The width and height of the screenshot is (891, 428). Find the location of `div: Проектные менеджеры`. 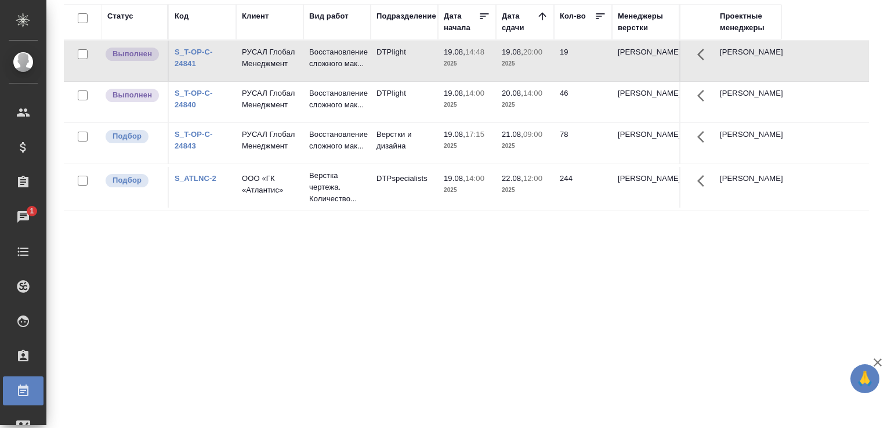

div: Проектные менеджеры is located at coordinates (747, 22).